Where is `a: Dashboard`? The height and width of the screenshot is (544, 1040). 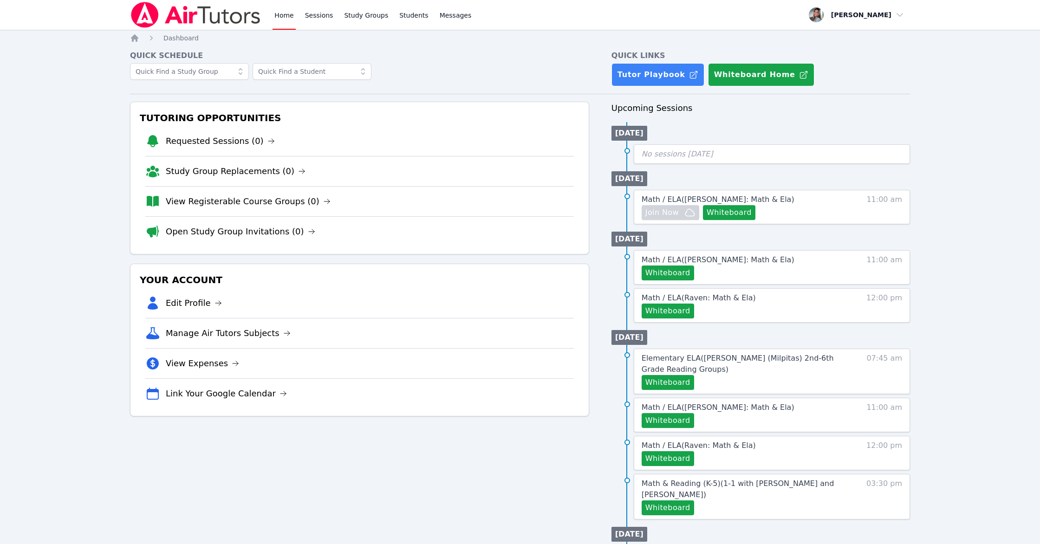
a: Dashboard is located at coordinates (181, 38).